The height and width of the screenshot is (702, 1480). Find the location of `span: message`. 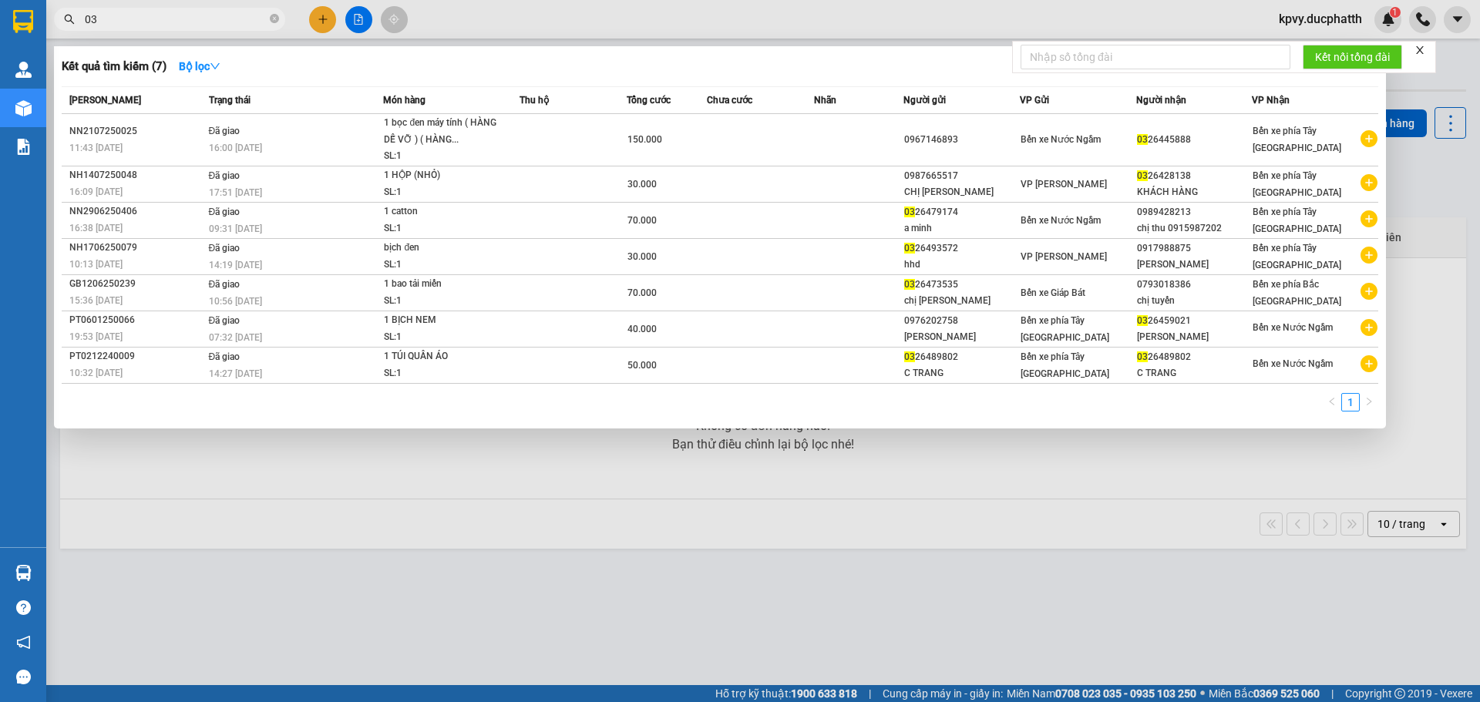

span: message is located at coordinates (23, 677).